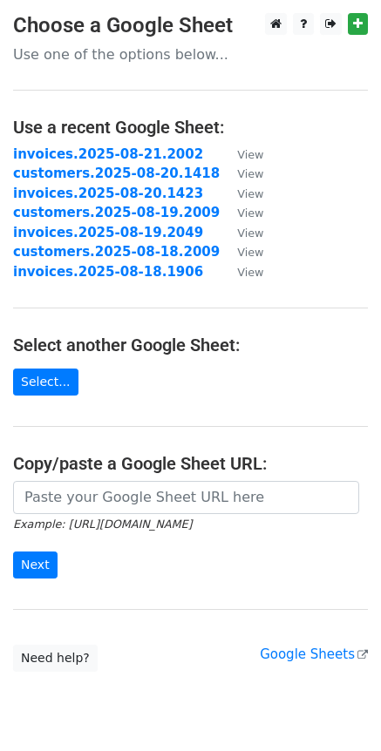 Image resolution: width=381 pixels, height=751 pixels. What do you see at coordinates (190, 54) in the screenshot?
I see `p: Use one of the options below...` at bounding box center [190, 54].